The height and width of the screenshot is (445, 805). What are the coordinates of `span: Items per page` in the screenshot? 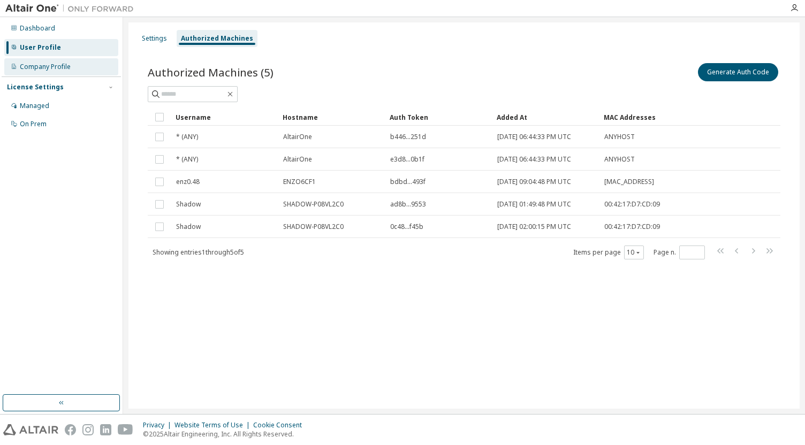 It's located at (608, 253).